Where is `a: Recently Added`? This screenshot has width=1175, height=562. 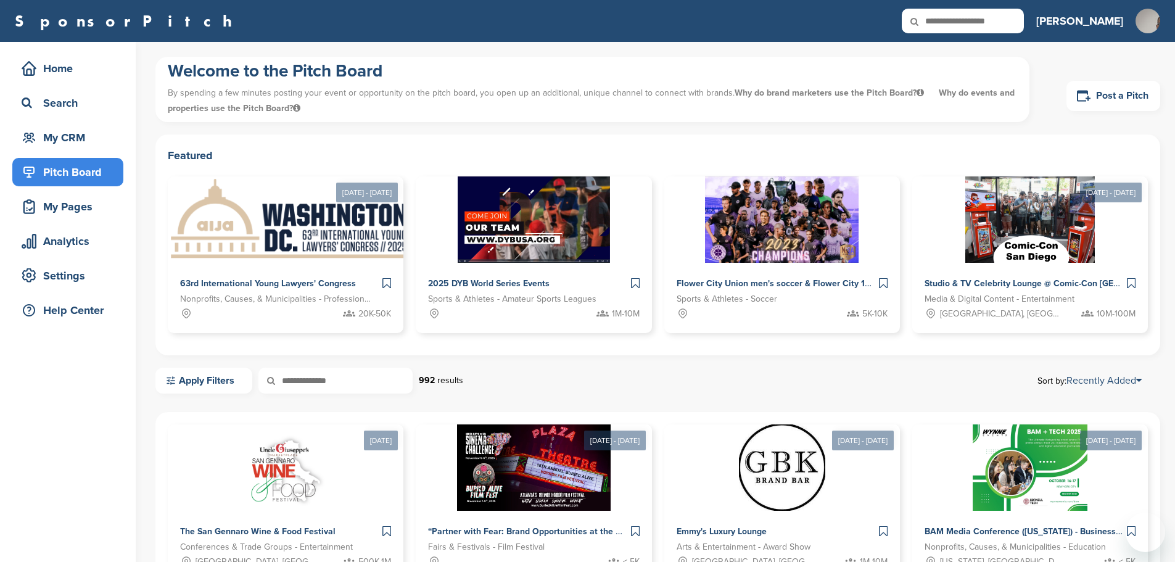 a: Recently Added is located at coordinates (1104, 381).